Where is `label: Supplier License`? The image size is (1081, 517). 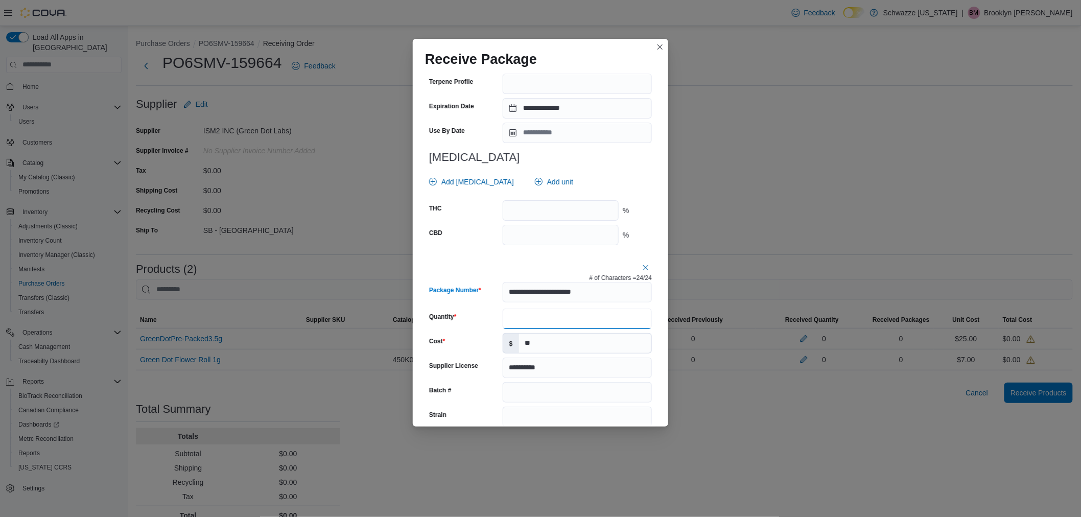
label: Supplier License is located at coordinates (454, 366).